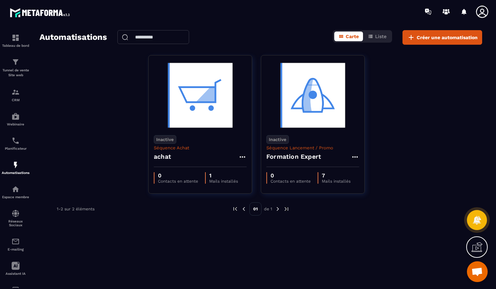 Image resolution: width=496 pixels, height=289 pixels. I want to click on a: emailemailE-mailing, so click(16, 244).